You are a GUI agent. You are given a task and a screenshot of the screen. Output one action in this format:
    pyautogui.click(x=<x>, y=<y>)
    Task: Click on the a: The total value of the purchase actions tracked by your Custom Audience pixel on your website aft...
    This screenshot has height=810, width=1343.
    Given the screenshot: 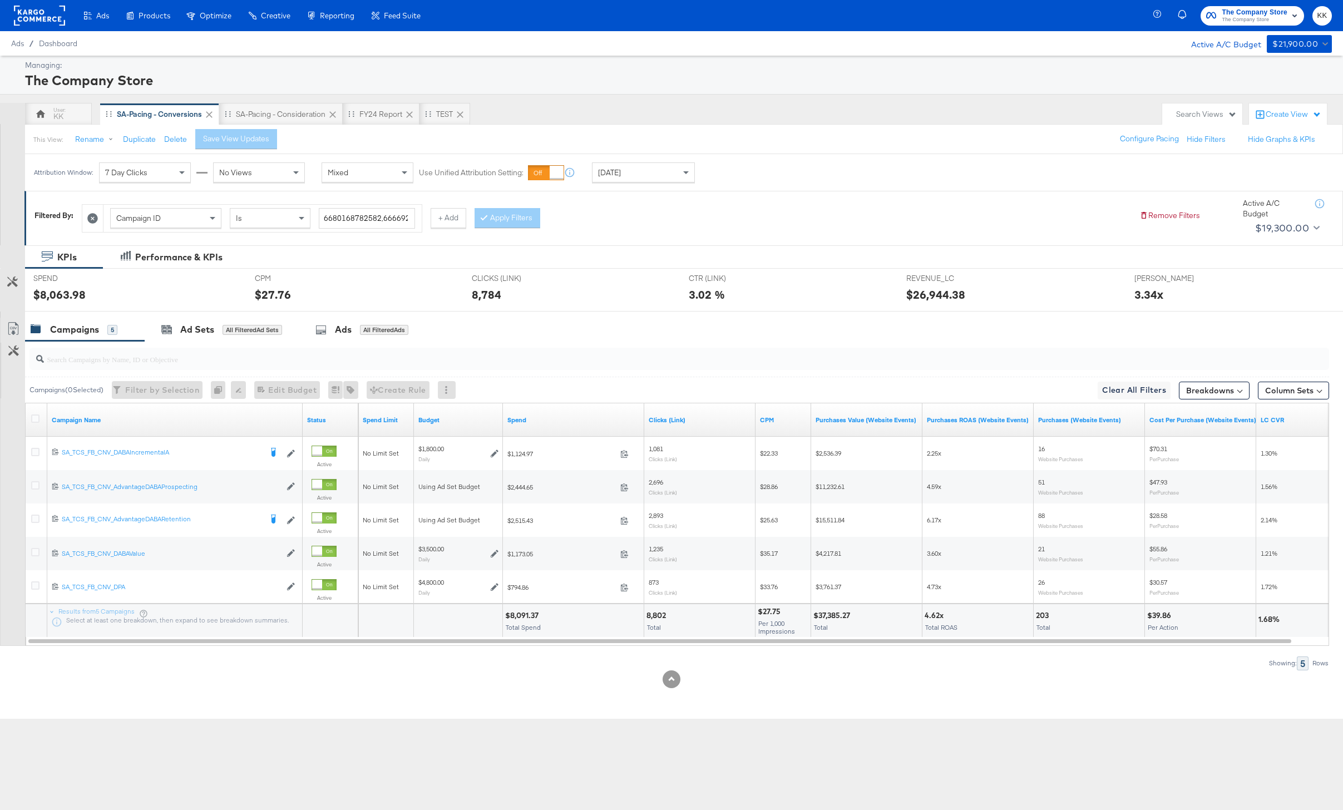 What is the action you would take?
    pyautogui.click(x=867, y=420)
    